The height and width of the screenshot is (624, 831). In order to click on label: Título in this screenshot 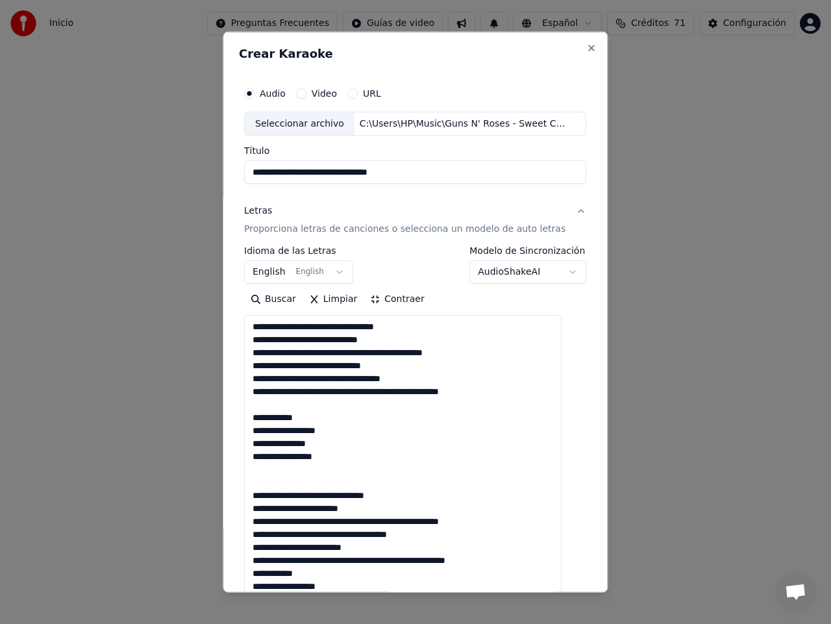, I will do `click(415, 151)`.